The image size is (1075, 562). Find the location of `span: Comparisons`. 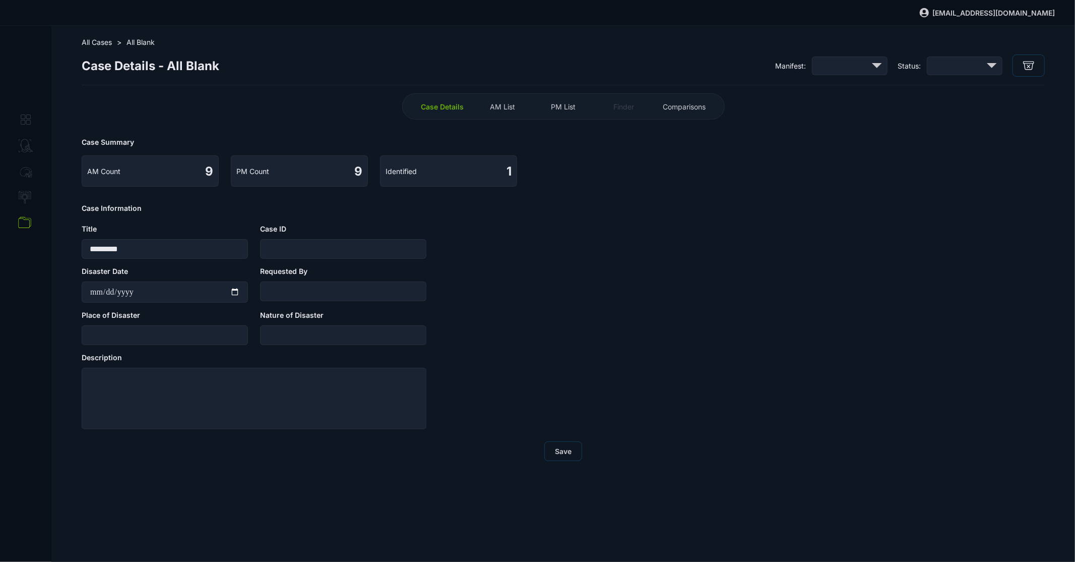

span: Comparisons is located at coordinates (684, 106).